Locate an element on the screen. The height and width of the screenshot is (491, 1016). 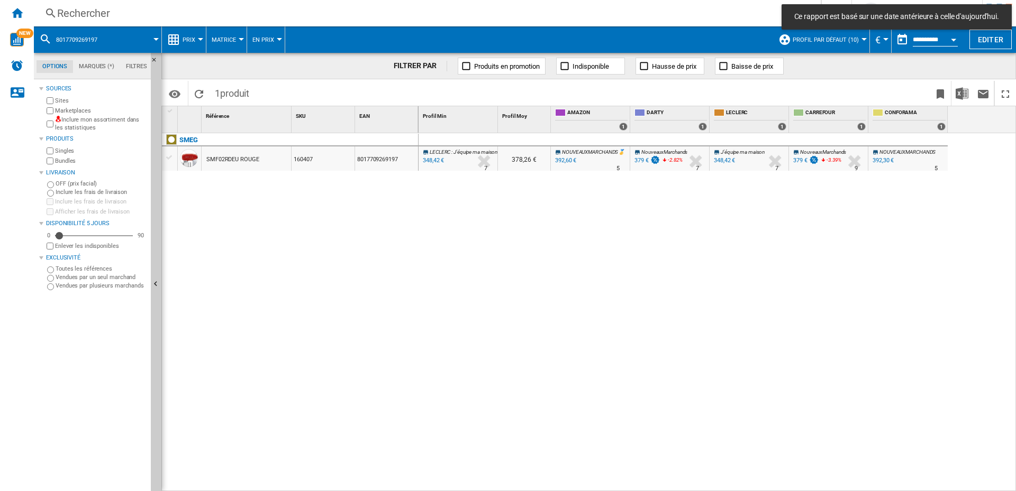
span: DARTY is located at coordinates (676, 113).